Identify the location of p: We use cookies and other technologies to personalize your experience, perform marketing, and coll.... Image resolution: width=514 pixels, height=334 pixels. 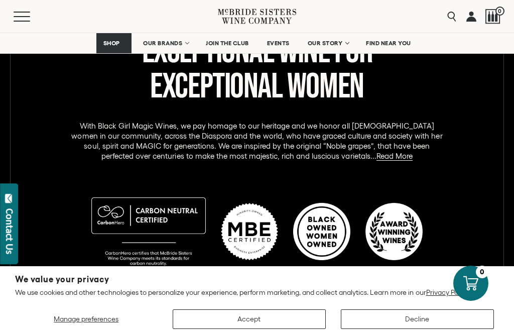
(257, 292).